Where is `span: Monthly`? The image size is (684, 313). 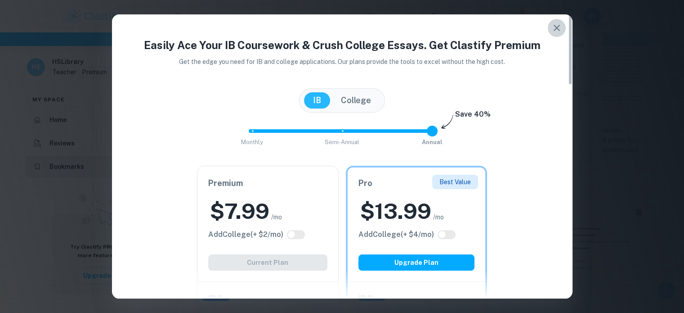
span: Monthly is located at coordinates (252, 142).